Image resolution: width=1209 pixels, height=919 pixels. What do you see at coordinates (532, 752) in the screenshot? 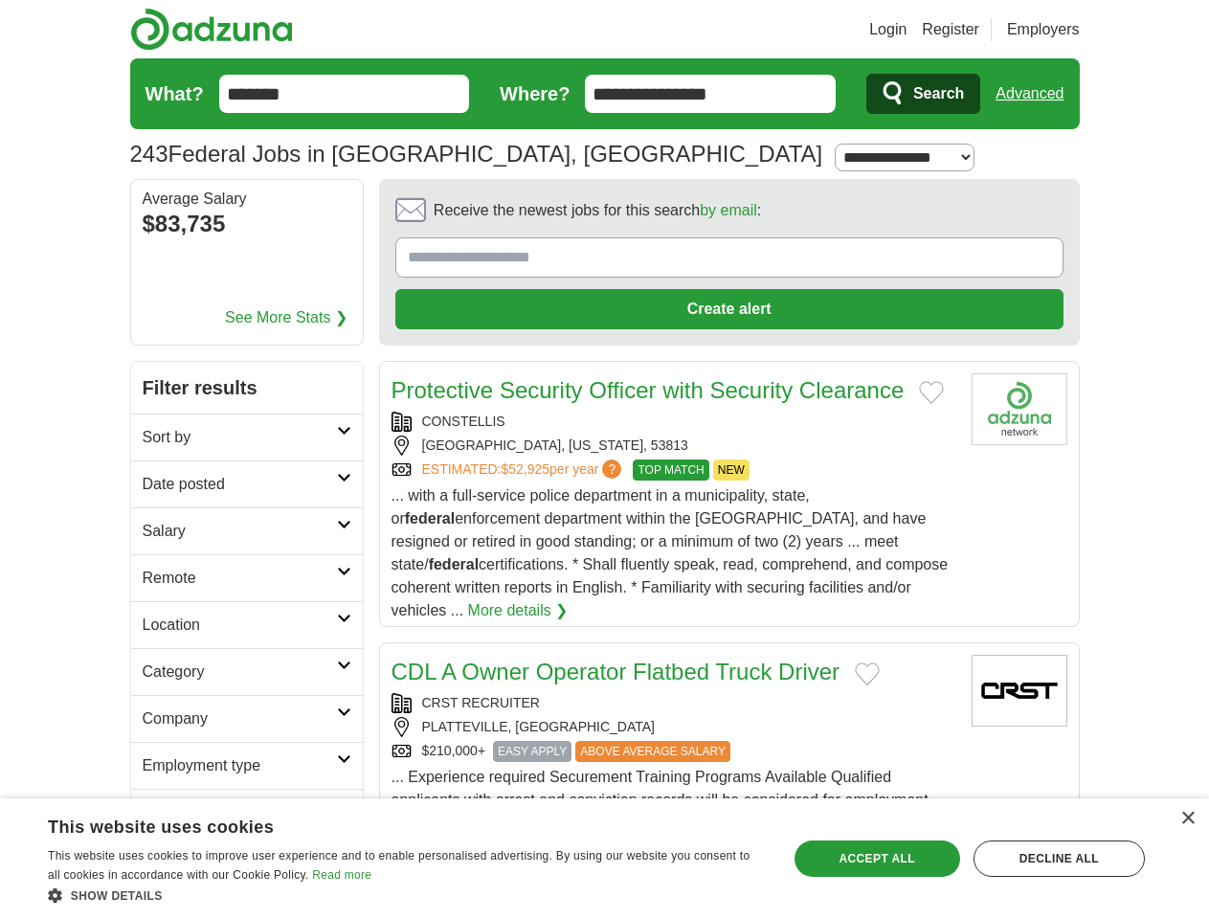
I see `span: EASY APPLY` at bounding box center [532, 752].